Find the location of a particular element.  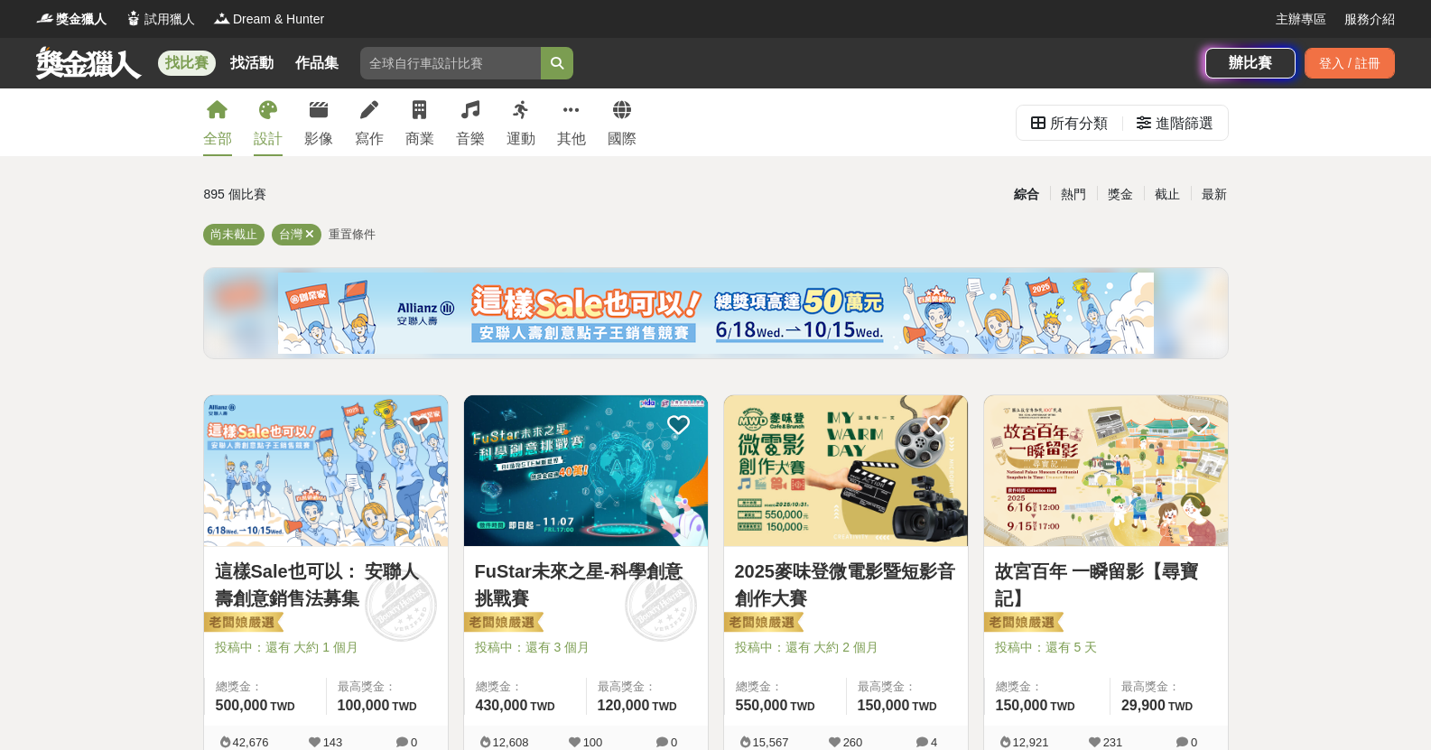

a: 這樣Sale也可以： 安聯人壽創意銷售法募集 is located at coordinates (326, 585).